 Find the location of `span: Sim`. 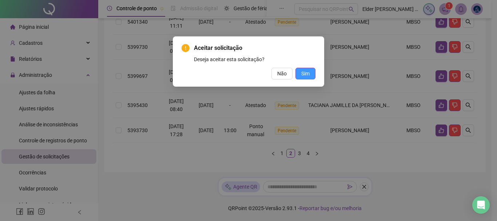

span: Sim is located at coordinates (305, 74).